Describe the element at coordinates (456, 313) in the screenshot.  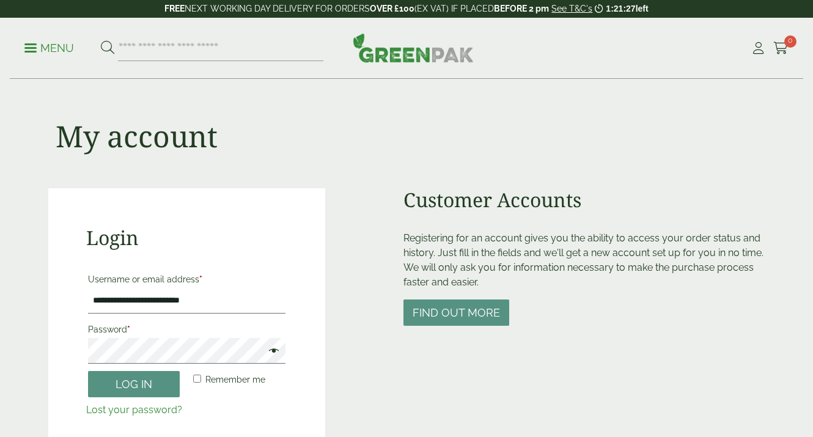
I see `button: Find out more` at that location.